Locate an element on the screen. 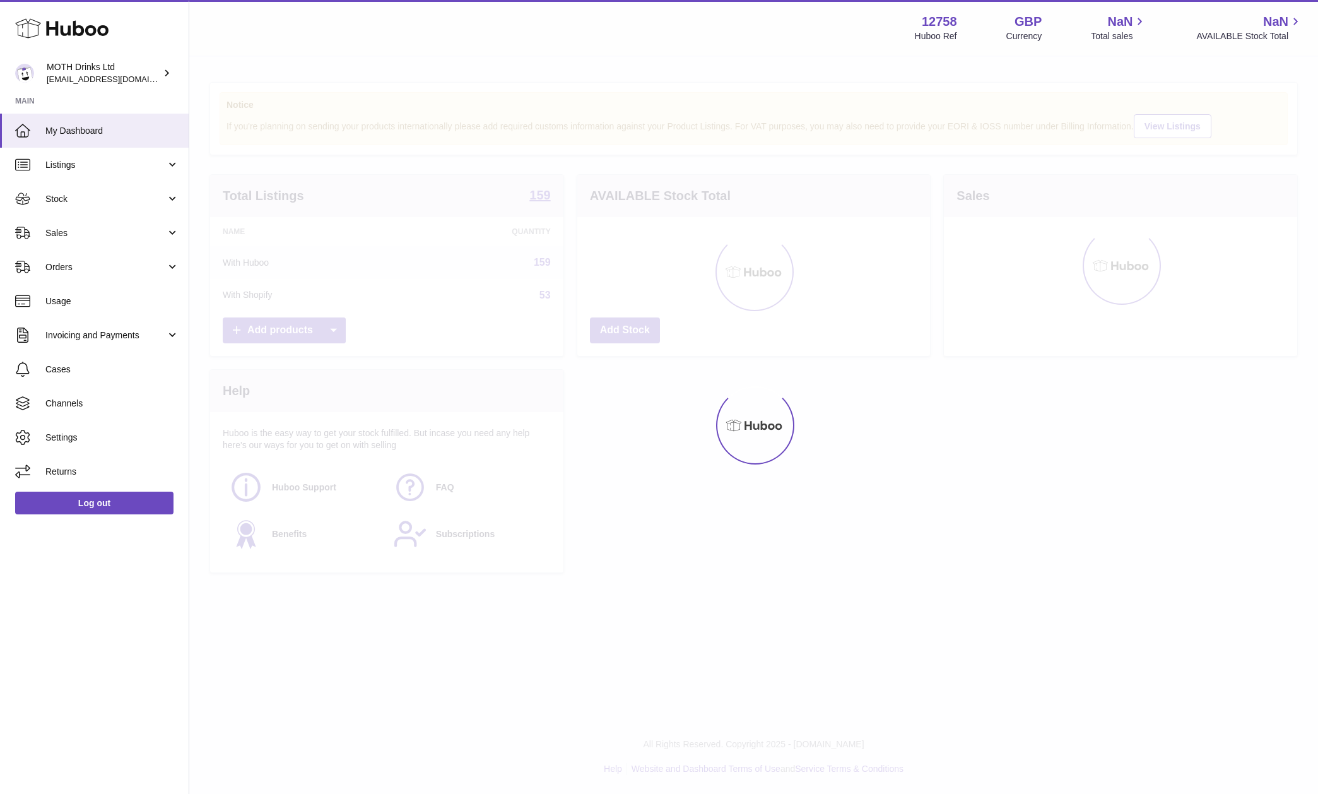 The image size is (1318, 794). a: NaN Total sales is located at coordinates (1119, 28).